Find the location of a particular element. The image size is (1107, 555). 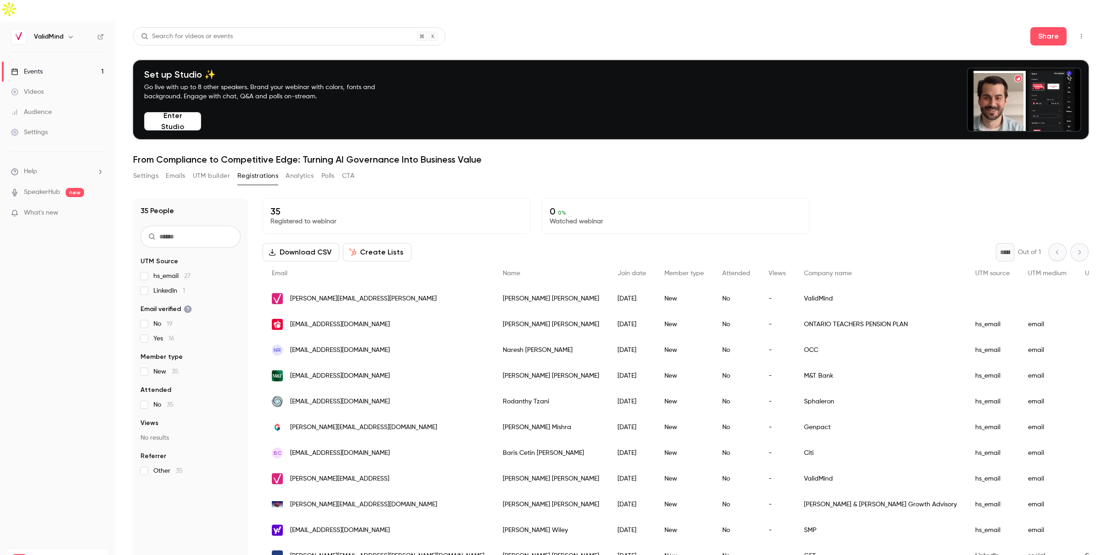

a: SpeakerHub is located at coordinates (42, 192).